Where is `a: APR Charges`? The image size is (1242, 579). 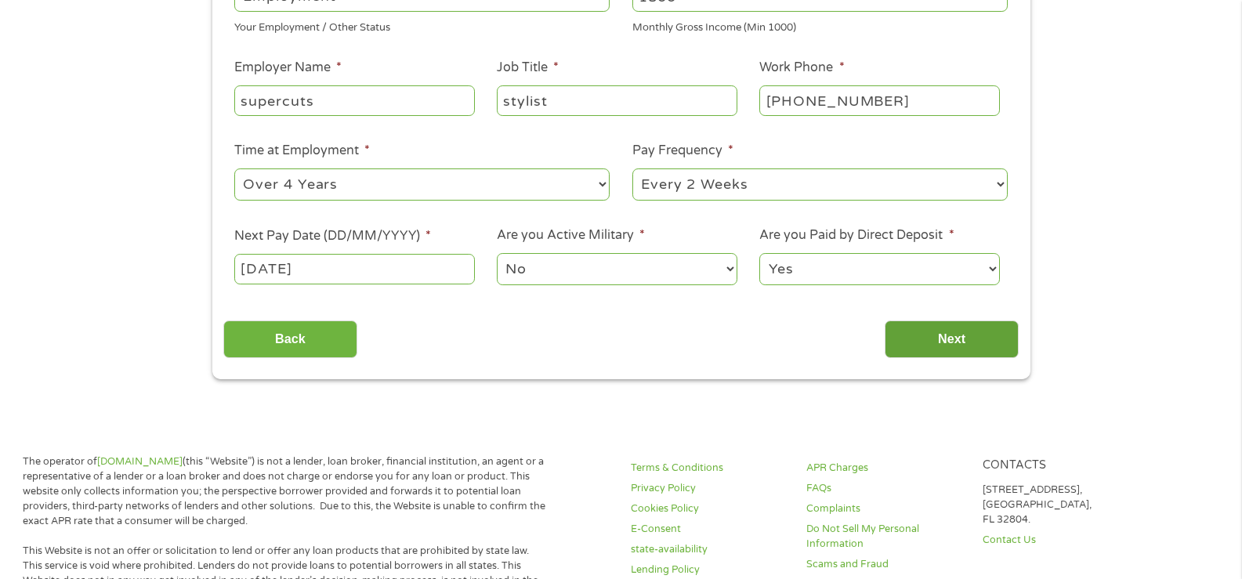 a: APR Charges is located at coordinates (885, 468).